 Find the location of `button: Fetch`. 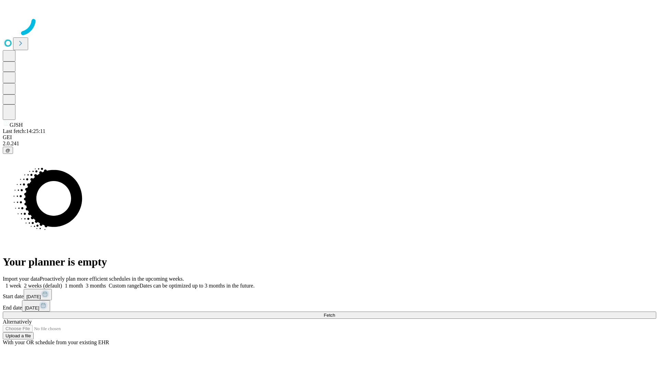

button: Fetch is located at coordinates (329, 315).